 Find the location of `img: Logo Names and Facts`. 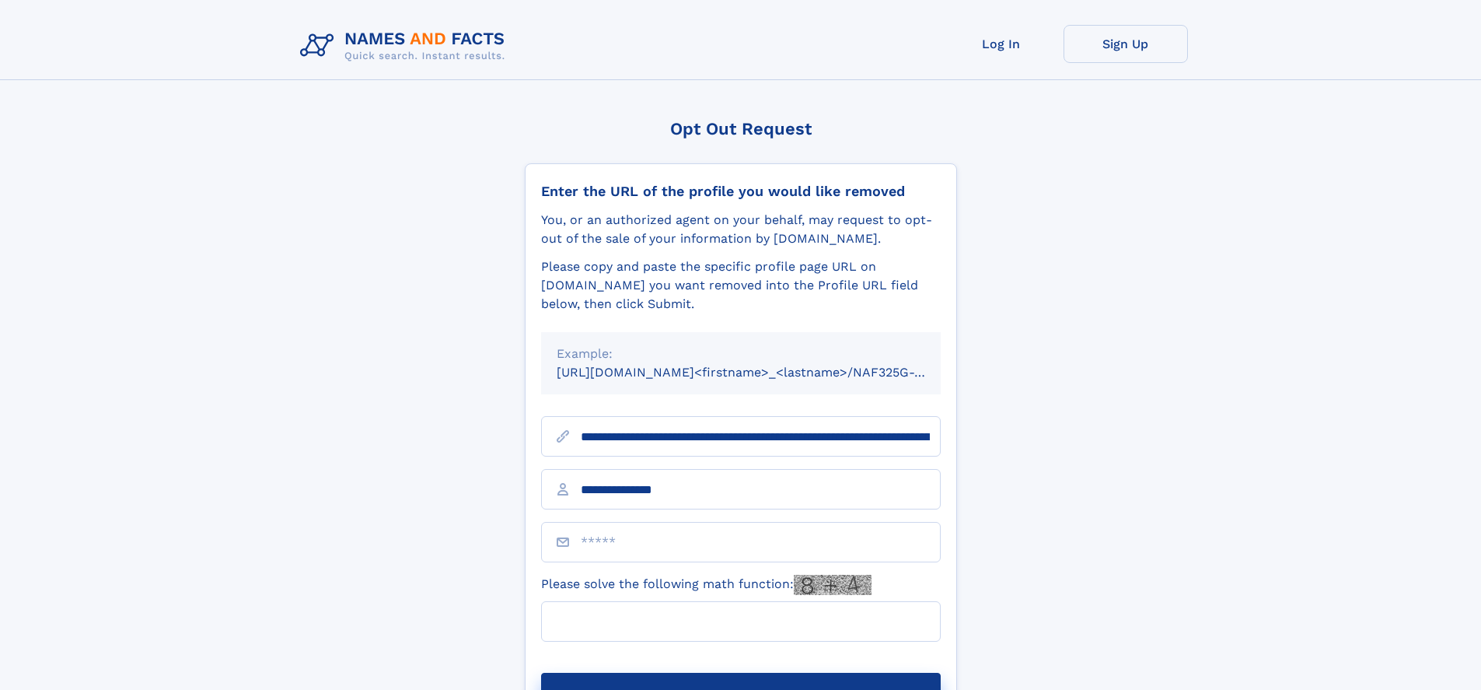

img: Logo Names and Facts is located at coordinates (406, 46).